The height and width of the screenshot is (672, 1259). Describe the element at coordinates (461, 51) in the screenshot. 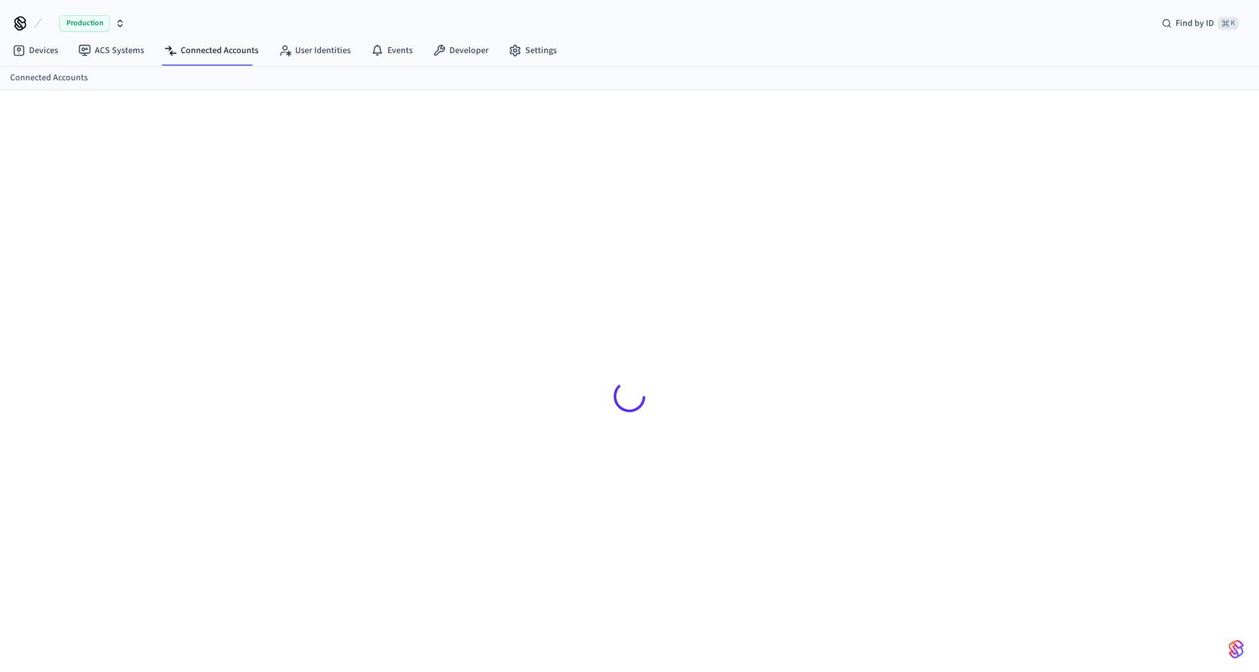

I see `a: Developer` at that location.